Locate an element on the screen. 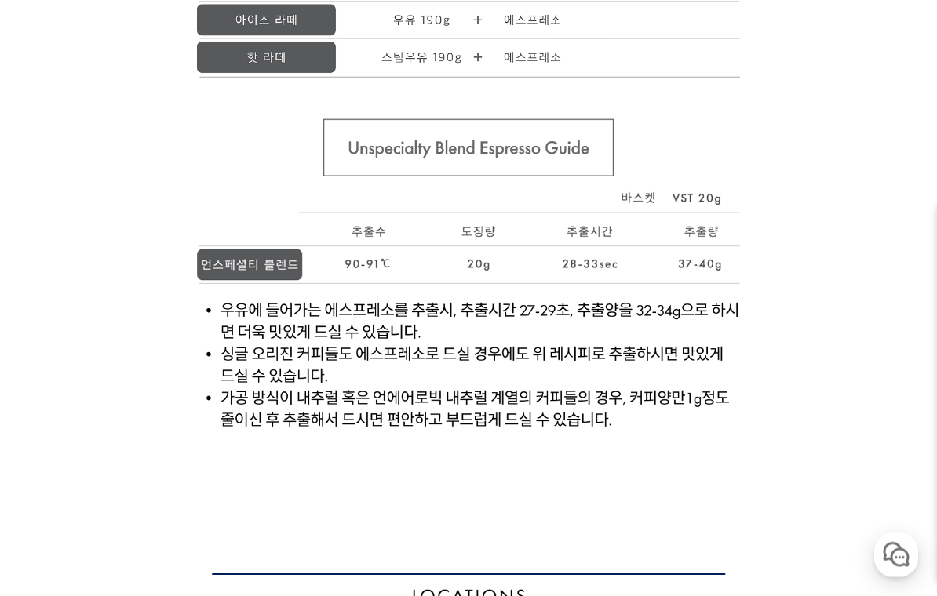  span: 대화 is located at coordinates (153, 497).